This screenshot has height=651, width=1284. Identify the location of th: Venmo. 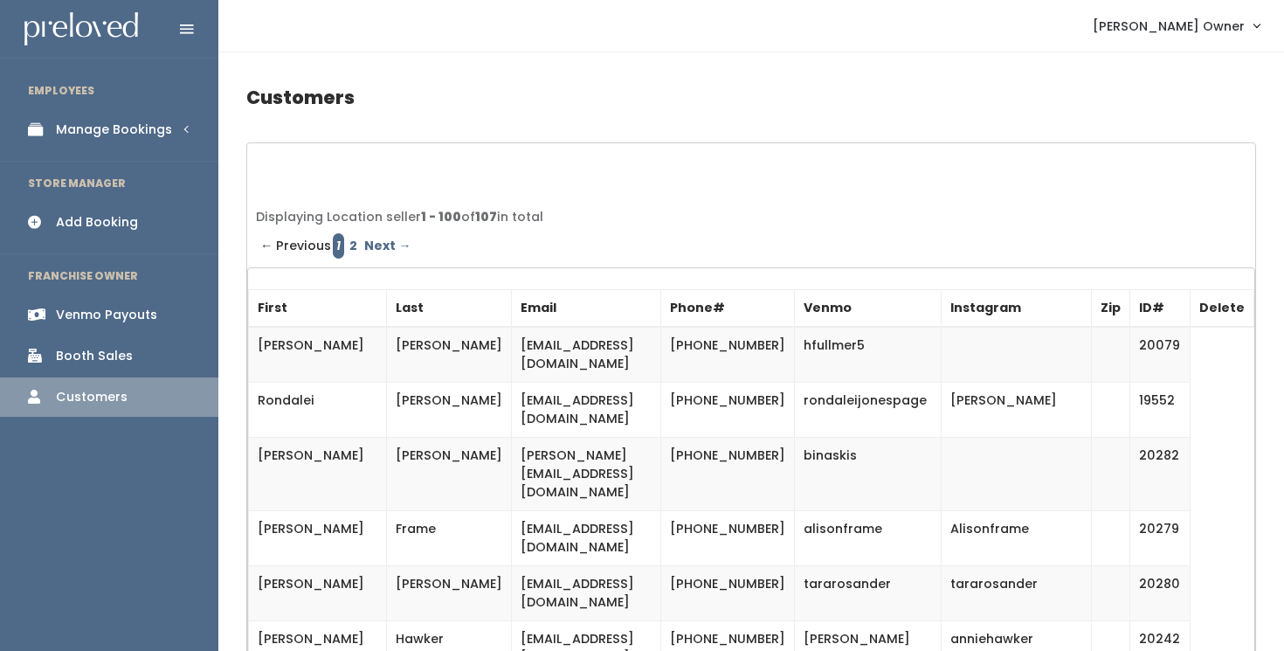
(868, 308).